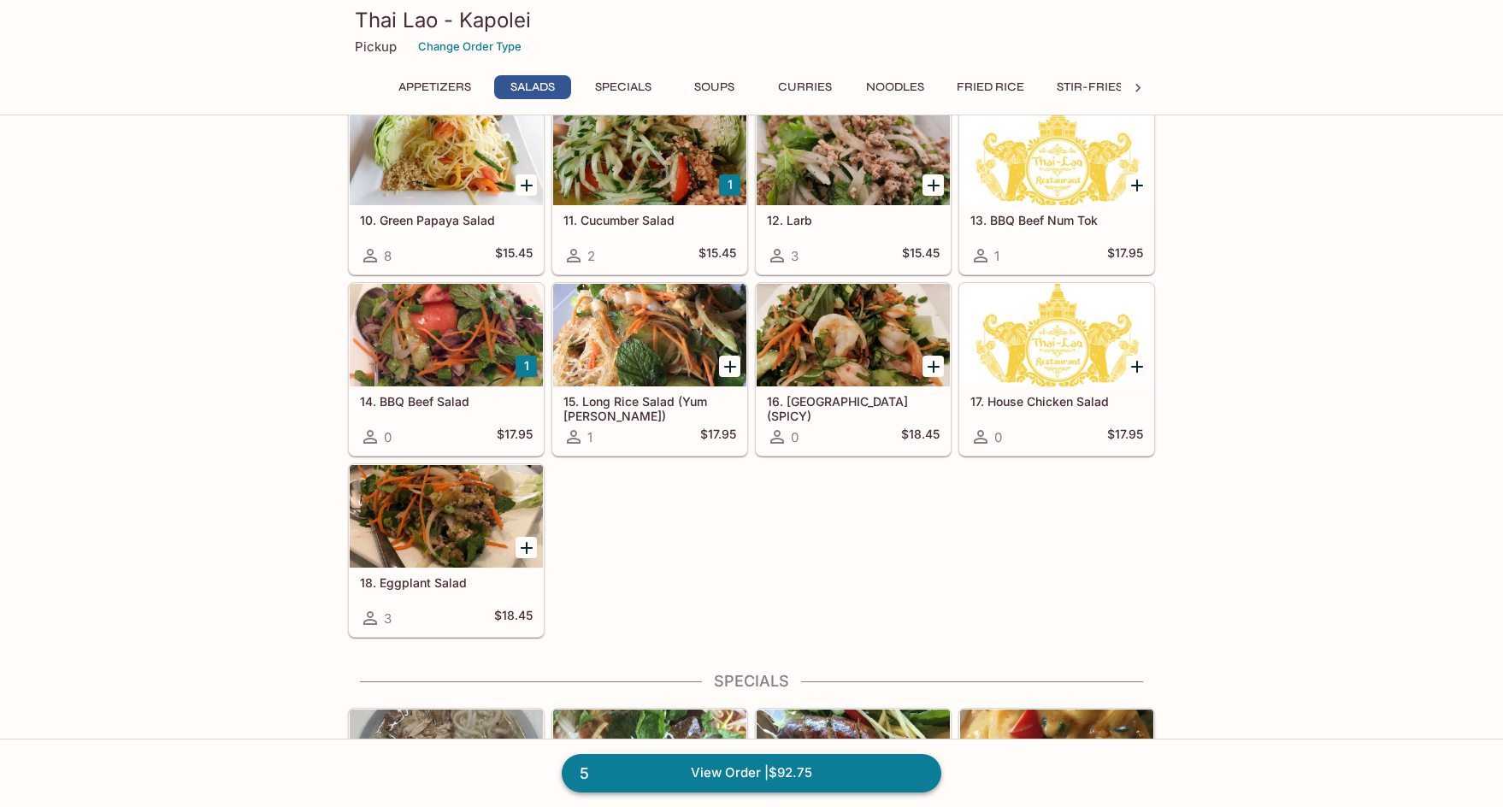 The image size is (1503, 807). I want to click on span: 8, so click(387, 256).